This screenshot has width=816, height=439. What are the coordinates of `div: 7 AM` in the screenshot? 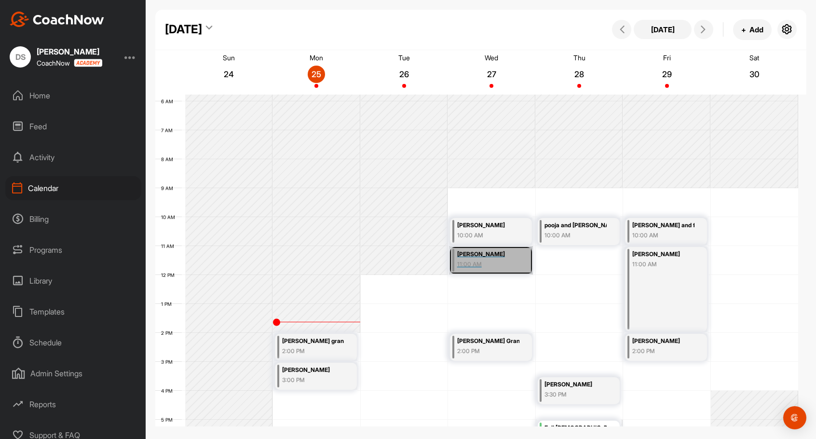 It's located at (169, 130).